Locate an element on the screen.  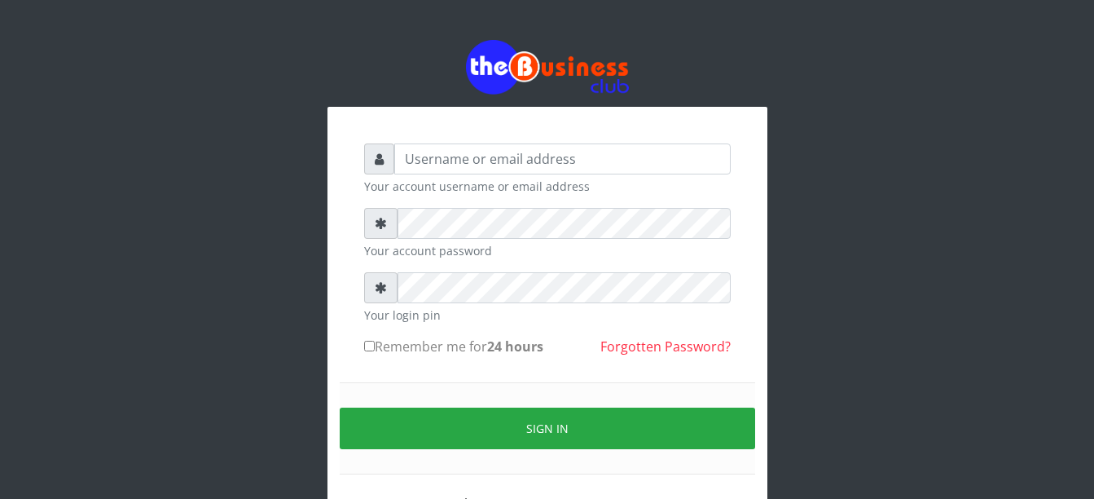
small: Your login pin is located at coordinates (548, 315).